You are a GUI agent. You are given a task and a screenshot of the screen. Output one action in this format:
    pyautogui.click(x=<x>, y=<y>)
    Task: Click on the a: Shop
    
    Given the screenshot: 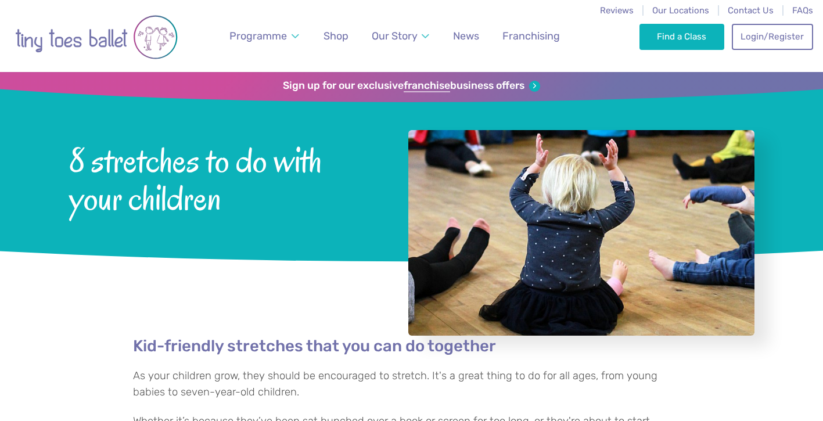 What is the action you would take?
    pyautogui.click(x=336, y=36)
    